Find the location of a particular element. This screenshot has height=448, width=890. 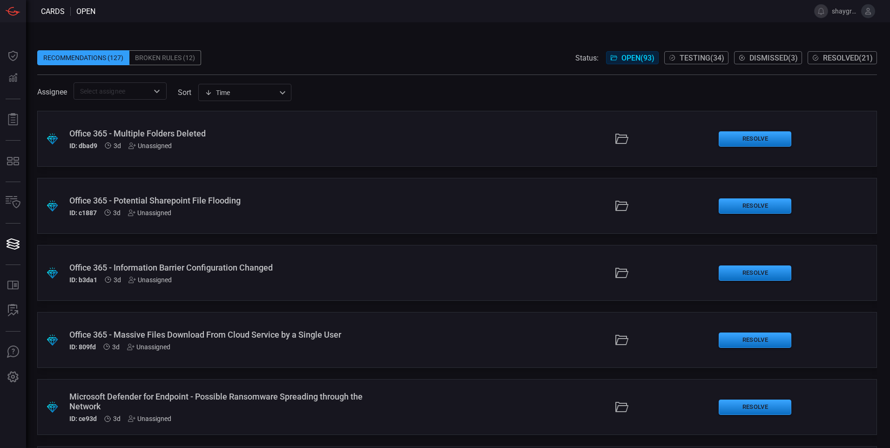

button: Resolved(21) is located at coordinates (842, 58).